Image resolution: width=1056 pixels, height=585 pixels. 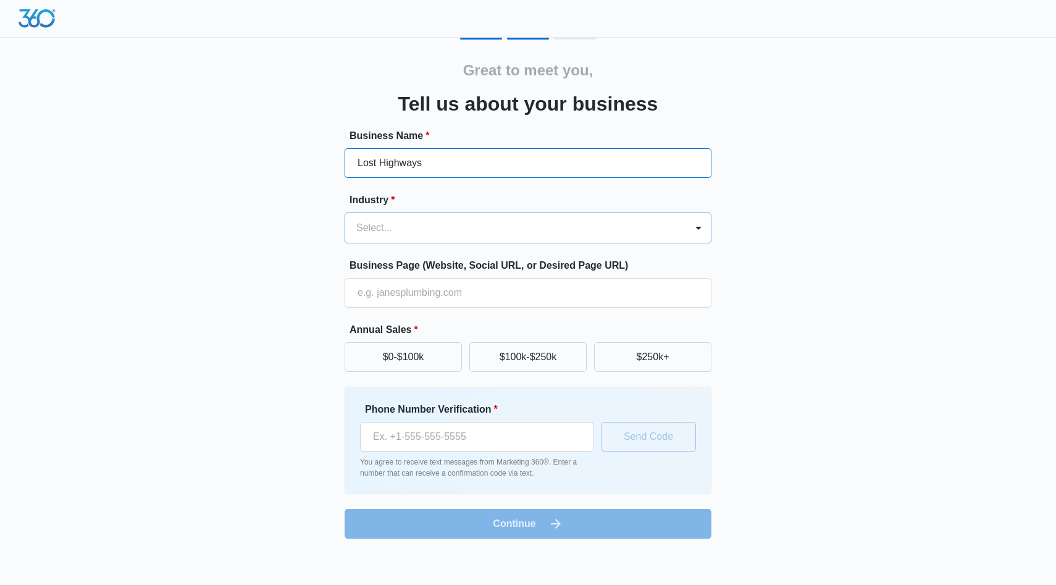 What do you see at coordinates (528, 104) in the screenshot?
I see `h3: Tell us about your business` at bounding box center [528, 104].